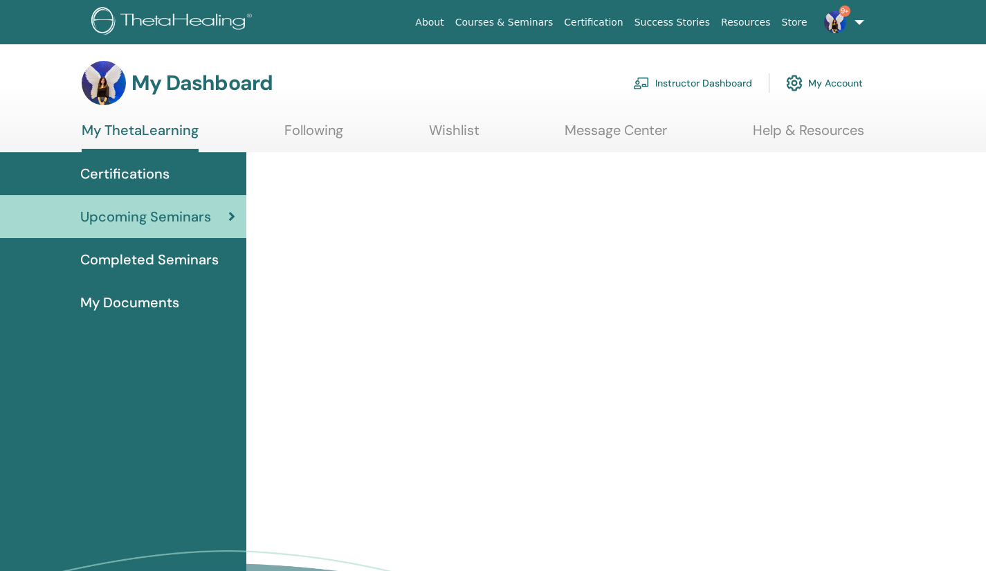 The image size is (986, 571). What do you see at coordinates (746, 22) in the screenshot?
I see `a: Resources` at bounding box center [746, 22].